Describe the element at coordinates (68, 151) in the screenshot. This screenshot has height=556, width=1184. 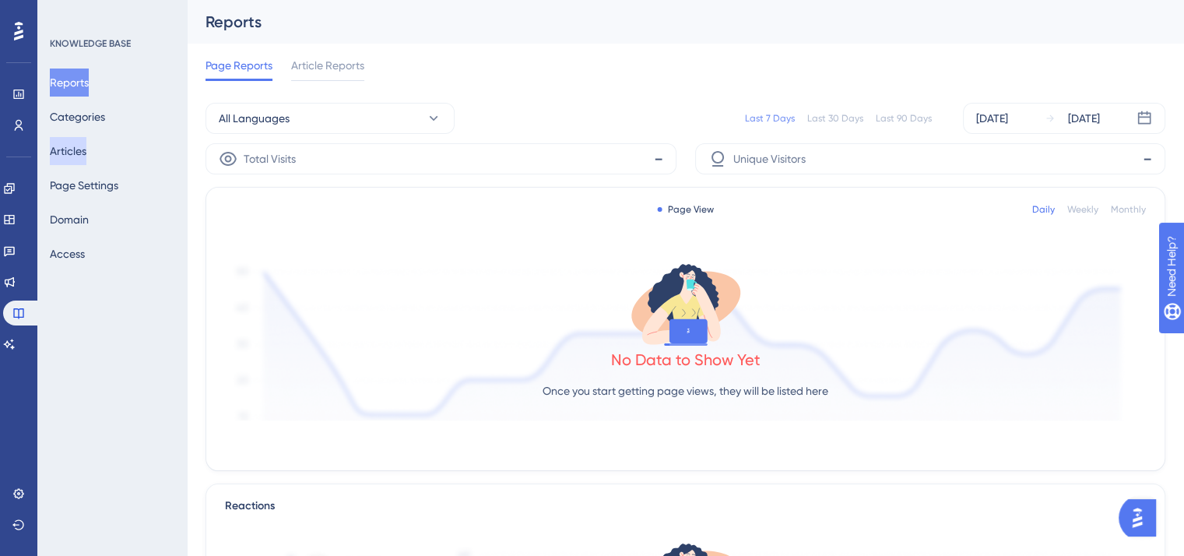
I see `button: Articles` at that location.